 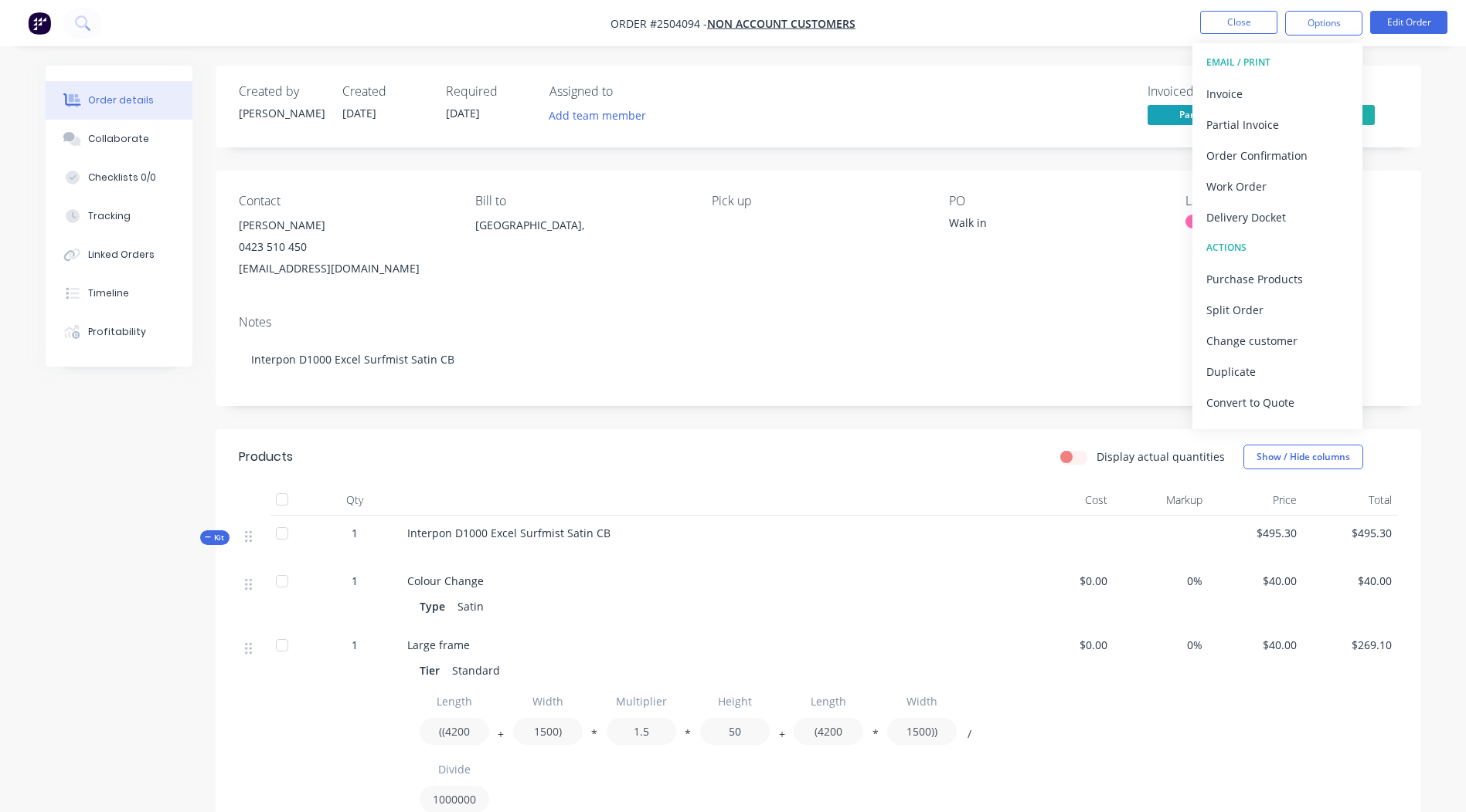 What do you see at coordinates (1278, 279) in the screenshot?
I see `div: Purchase Products` at bounding box center [1278, 279].